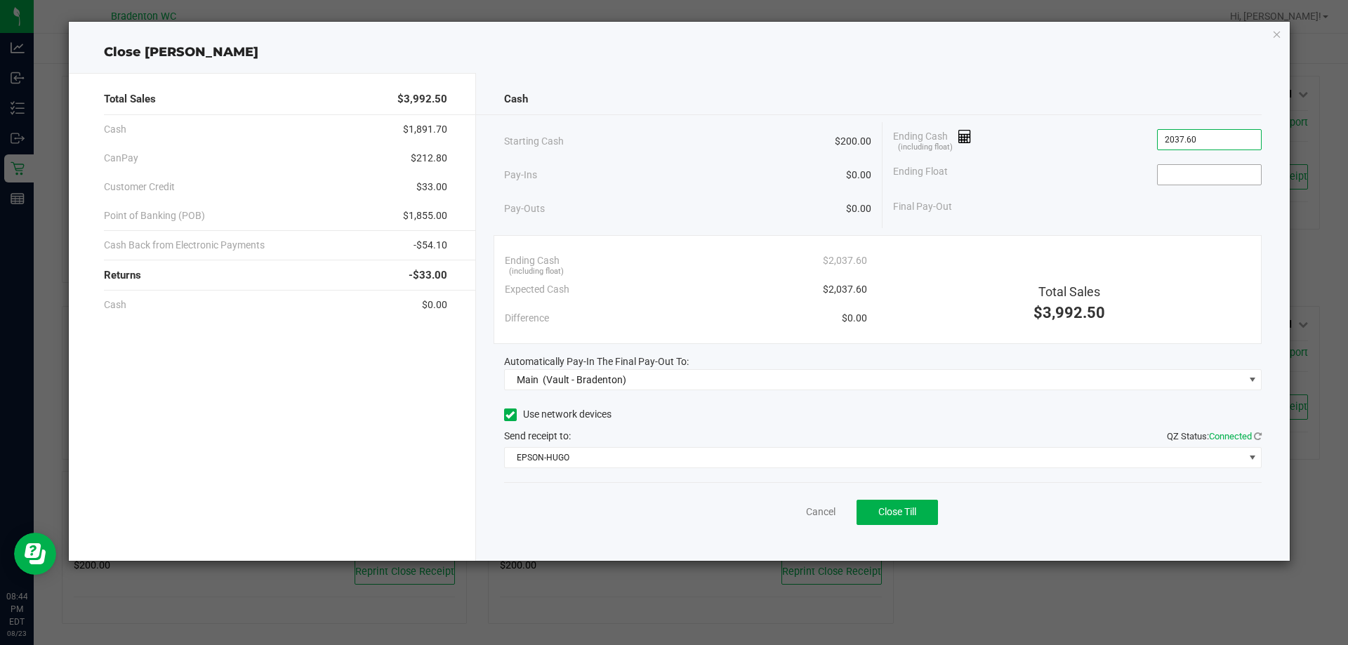 Image resolution: width=1348 pixels, height=645 pixels. What do you see at coordinates (897, 512) in the screenshot?
I see `span: Close Till` at bounding box center [897, 512].